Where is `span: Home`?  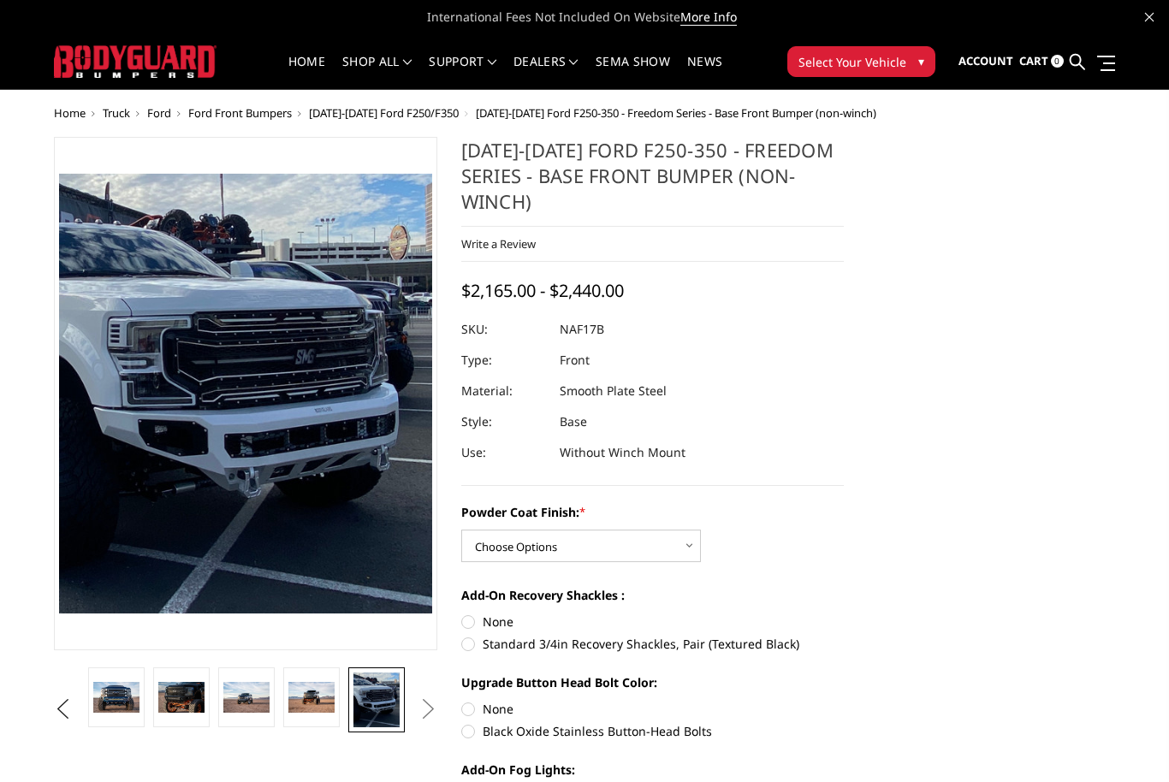 span: Home is located at coordinates (69, 113).